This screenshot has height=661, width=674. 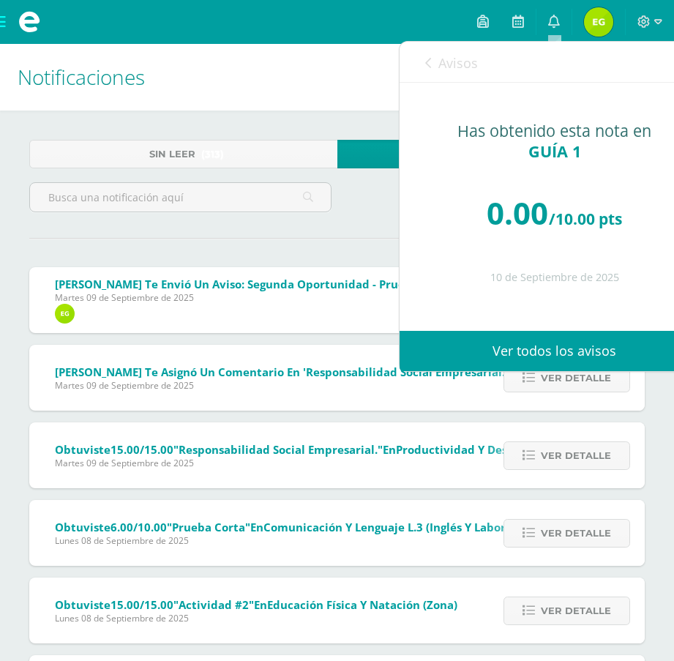 What do you see at coordinates (64, 313) in the screenshot?
I see `img: b88b248cef0e4126990c0371e4aade94.png` at bounding box center [64, 313].